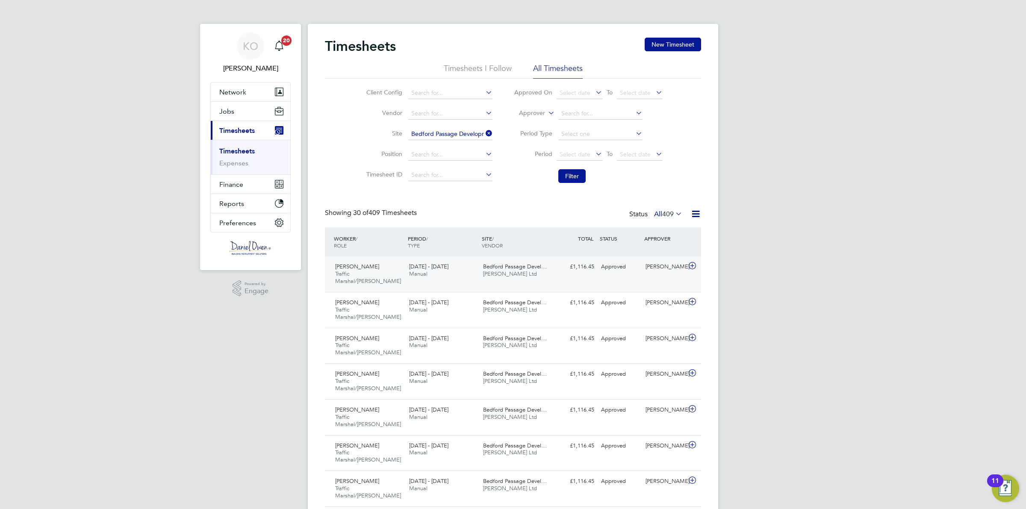 The image size is (1026, 509). Describe the element at coordinates (234, 163) in the screenshot. I see `a: Expenses` at that location.